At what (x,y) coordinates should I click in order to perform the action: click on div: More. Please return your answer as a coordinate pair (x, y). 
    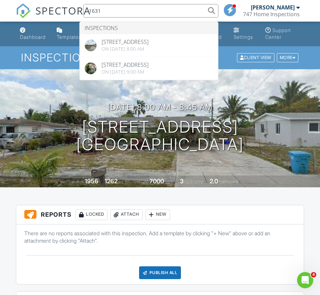
    Looking at the image, I should click on (288, 58).